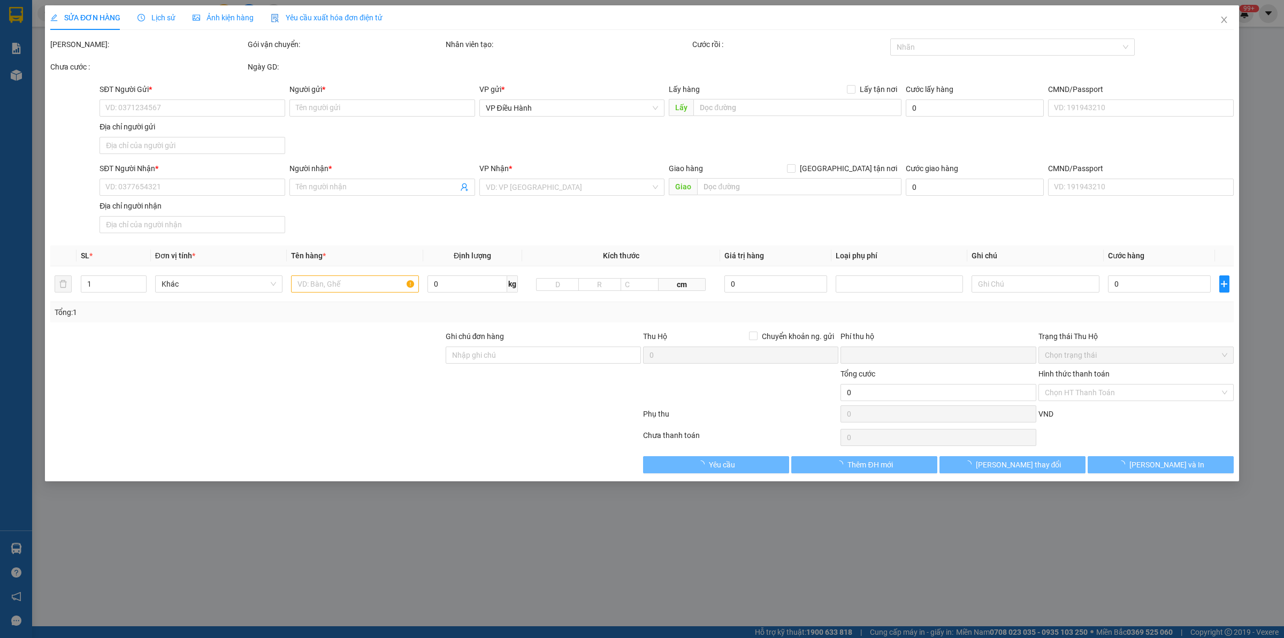 The image size is (1284, 638). What do you see at coordinates (494, 169) in the screenshot?
I see `span: VP Nhận` at bounding box center [494, 169].